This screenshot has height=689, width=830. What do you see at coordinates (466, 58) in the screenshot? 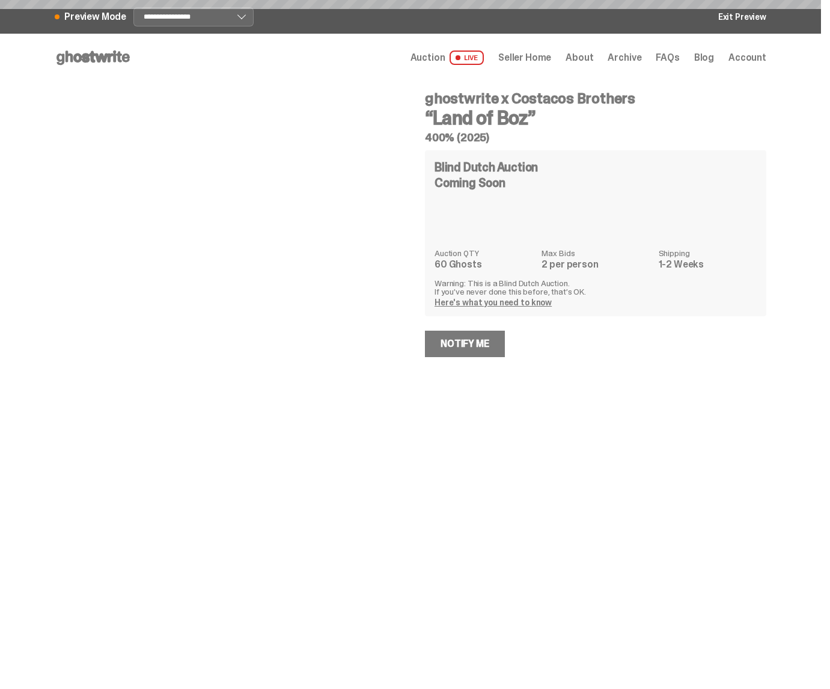
I see `span: LIVE` at bounding box center [466, 58].